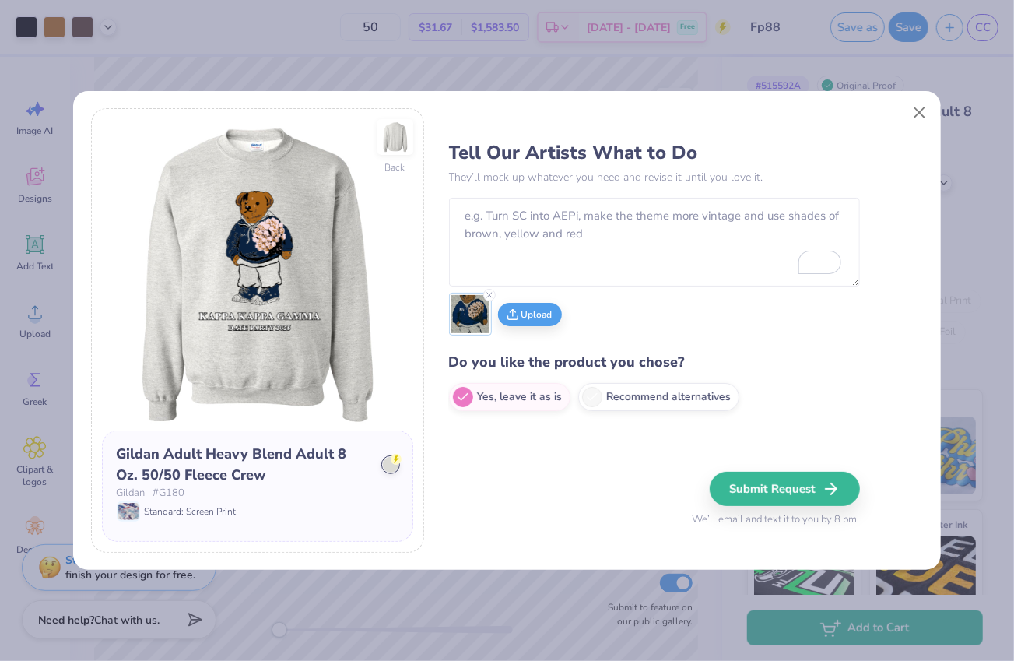 This screenshot has height=661, width=1014. I want to click on button: Upload, so click(530, 314).